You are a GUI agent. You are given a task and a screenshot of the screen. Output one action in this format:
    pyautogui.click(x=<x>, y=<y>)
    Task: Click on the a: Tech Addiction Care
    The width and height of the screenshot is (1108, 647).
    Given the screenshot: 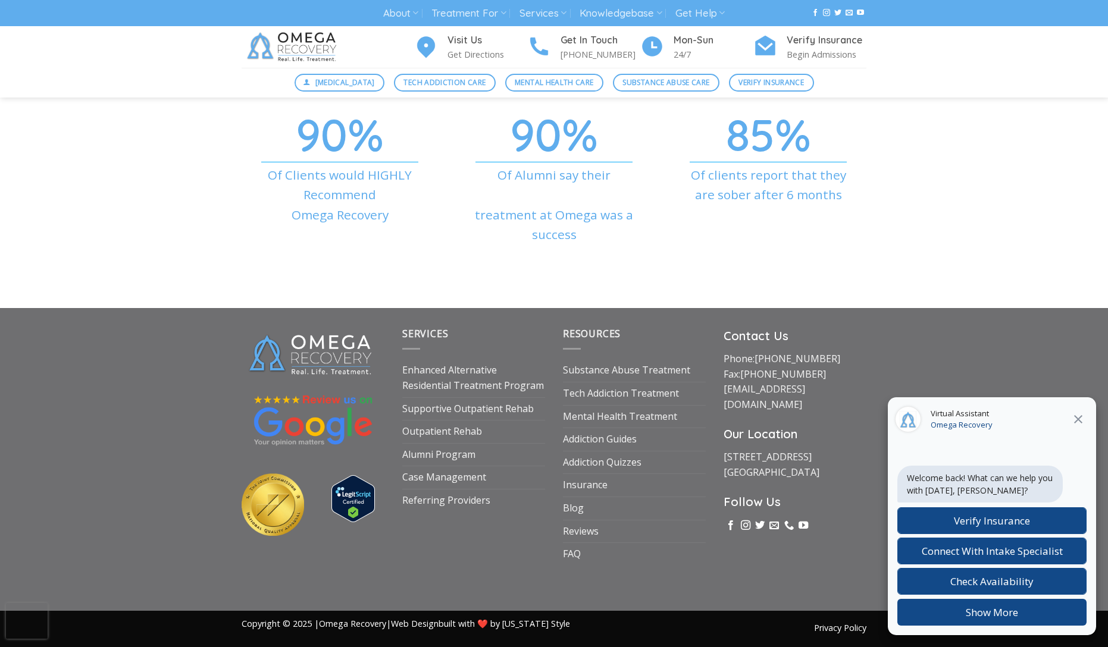 What is the action you would take?
    pyautogui.click(x=444, y=83)
    